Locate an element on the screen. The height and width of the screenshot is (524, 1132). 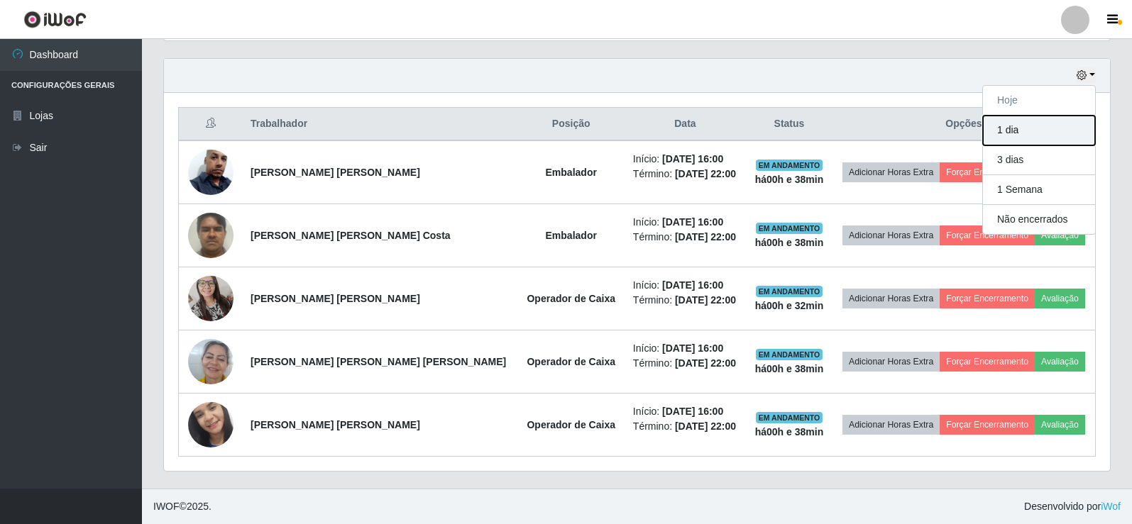
th: Posição is located at coordinates (571, 124).